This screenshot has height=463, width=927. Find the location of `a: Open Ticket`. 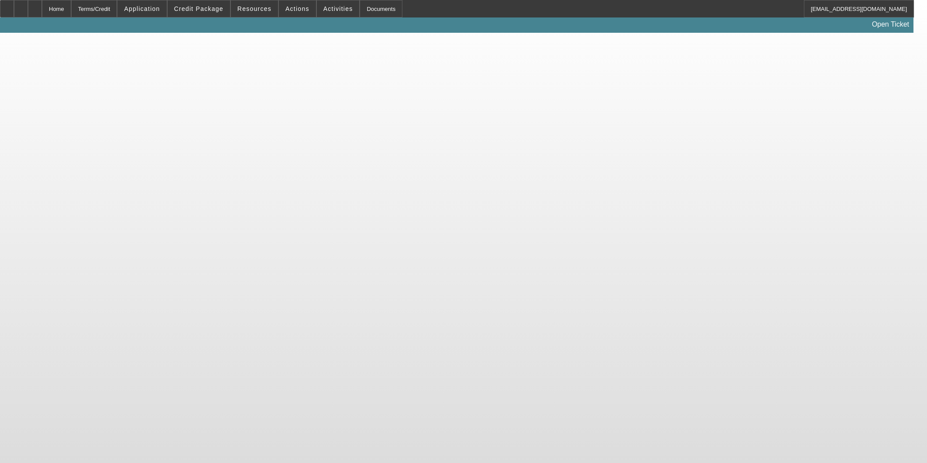

a: Open Ticket is located at coordinates (890, 24).